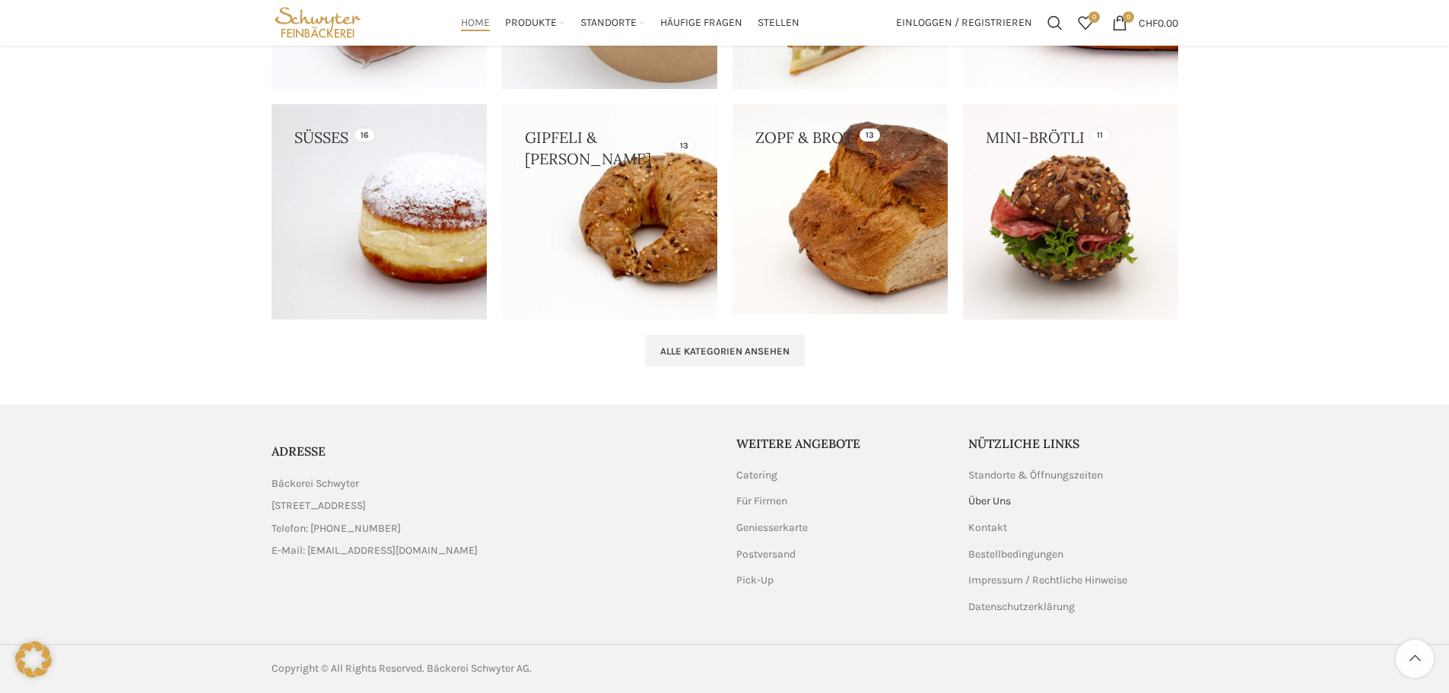  Describe the element at coordinates (1048, 580) in the screenshot. I see `a: Impressum / Rechtliche Hinweise` at that location.